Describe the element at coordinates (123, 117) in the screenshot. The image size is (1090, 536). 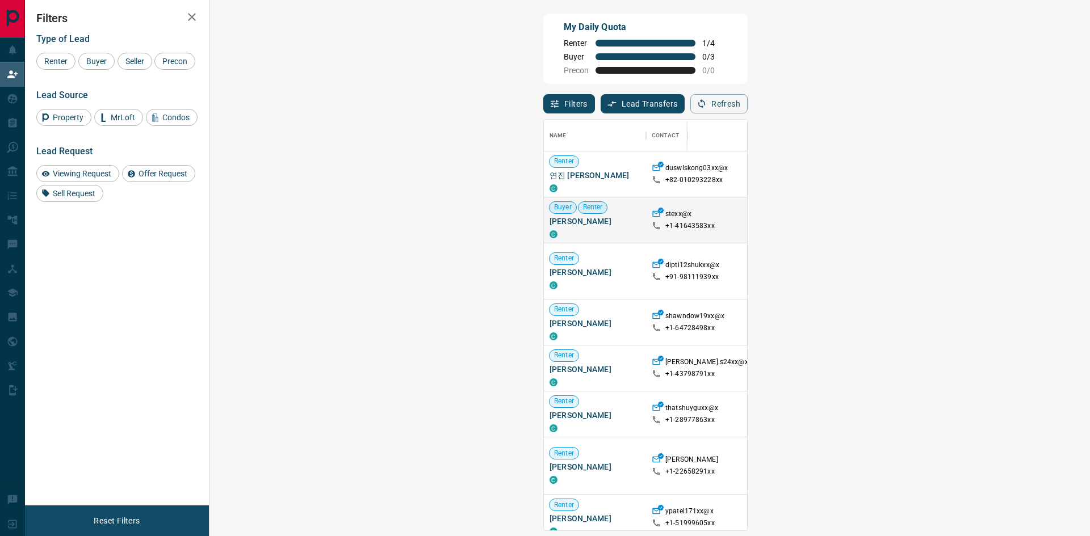
I see `span: MrLoft` at that location.